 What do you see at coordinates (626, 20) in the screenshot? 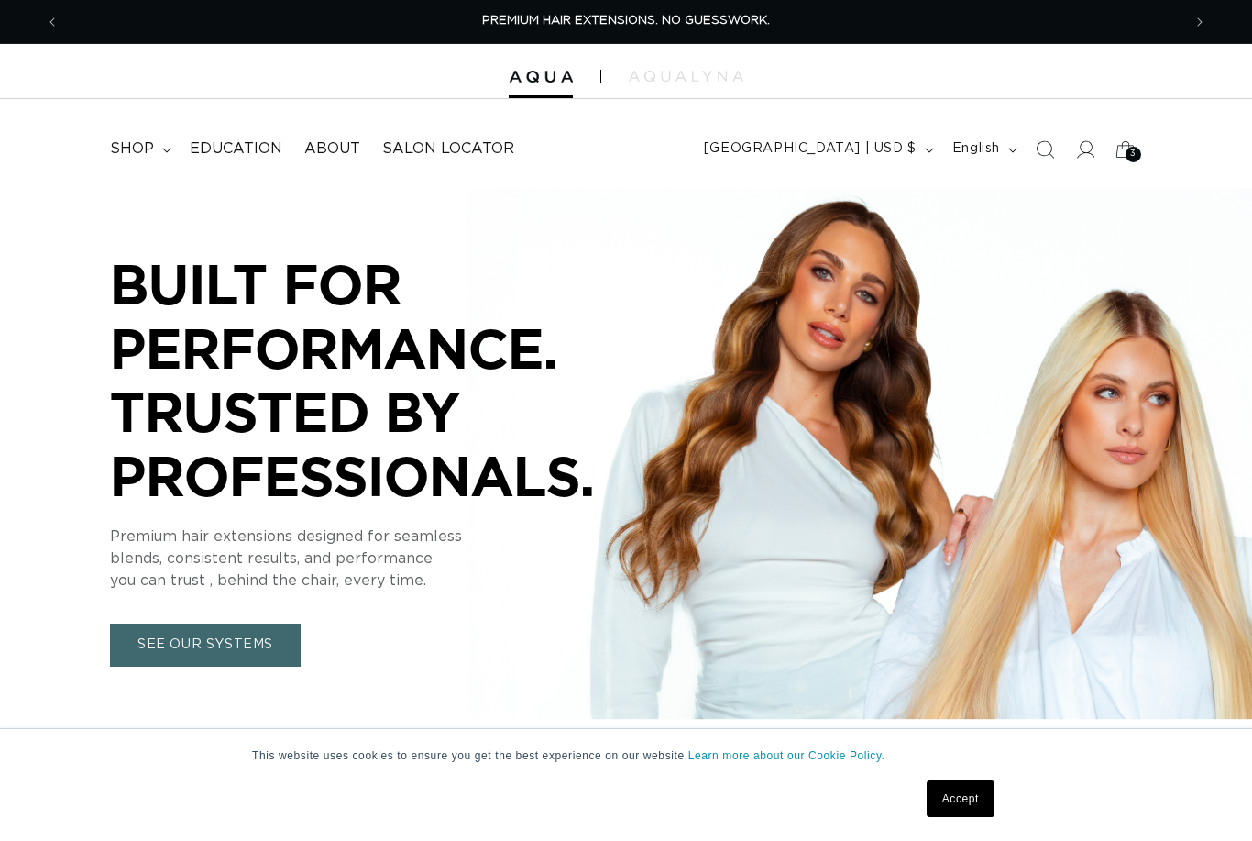
I see `span: PREMIUM HAIR EXTENSIONS. NO GUESSWORK.` at bounding box center [626, 20].